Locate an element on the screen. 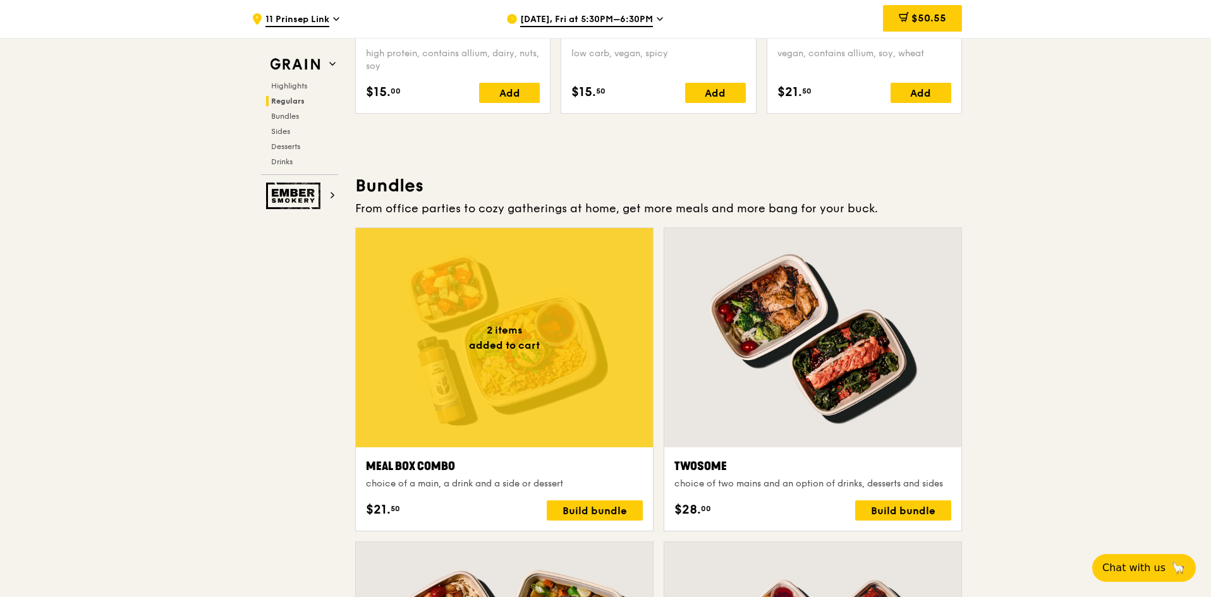  div: choice of a main, a drink and a side or dessert is located at coordinates (504, 484).